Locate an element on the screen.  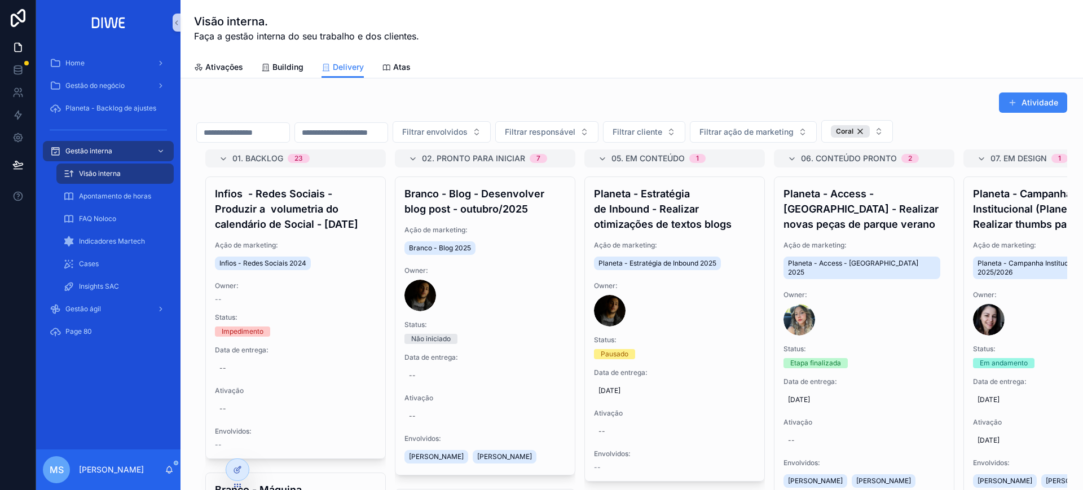
a: Page 80 is located at coordinates (108, 332).